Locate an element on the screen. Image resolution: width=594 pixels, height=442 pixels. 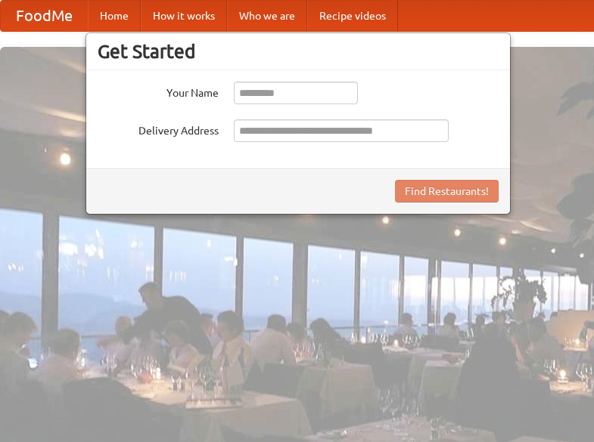
h3: Get Started is located at coordinates (298, 51).